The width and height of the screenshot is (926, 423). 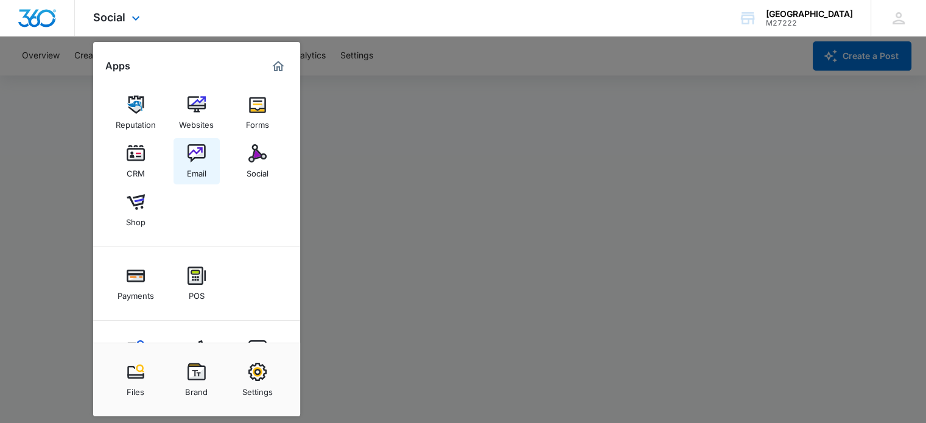 What do you see at coordinates (258, 113) in the screenshot?
I see `a: Forms` at bounding box center [258, 113].